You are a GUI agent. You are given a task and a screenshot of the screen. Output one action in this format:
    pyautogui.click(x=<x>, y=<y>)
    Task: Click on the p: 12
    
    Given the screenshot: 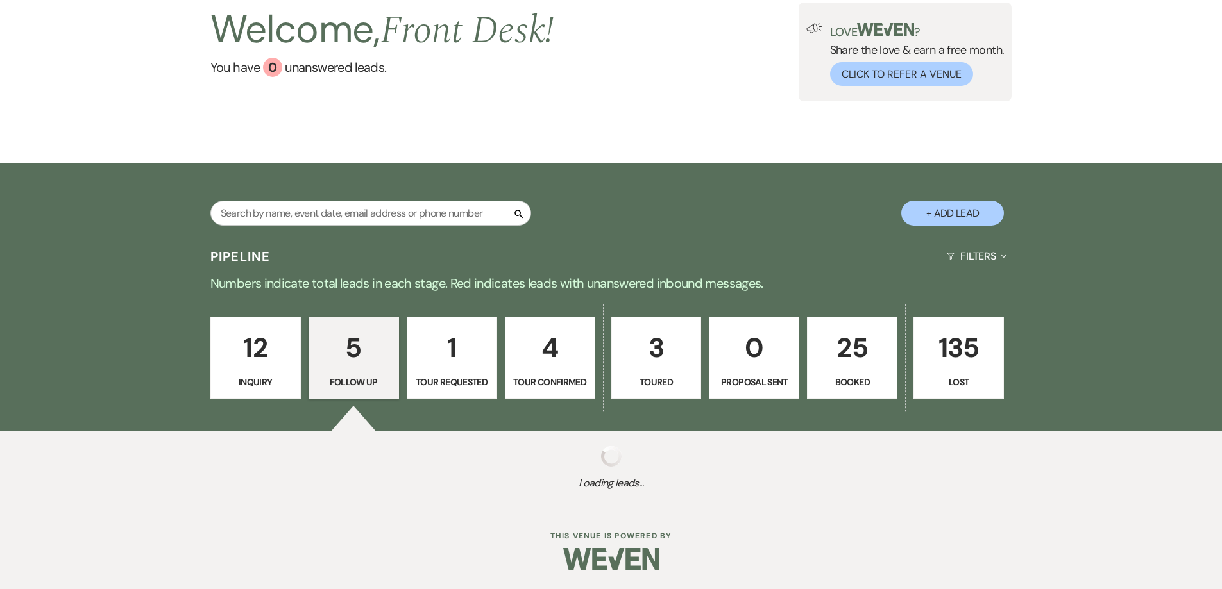 What is the action you would take?
    pyautogui.click(x=255, y=348)
    